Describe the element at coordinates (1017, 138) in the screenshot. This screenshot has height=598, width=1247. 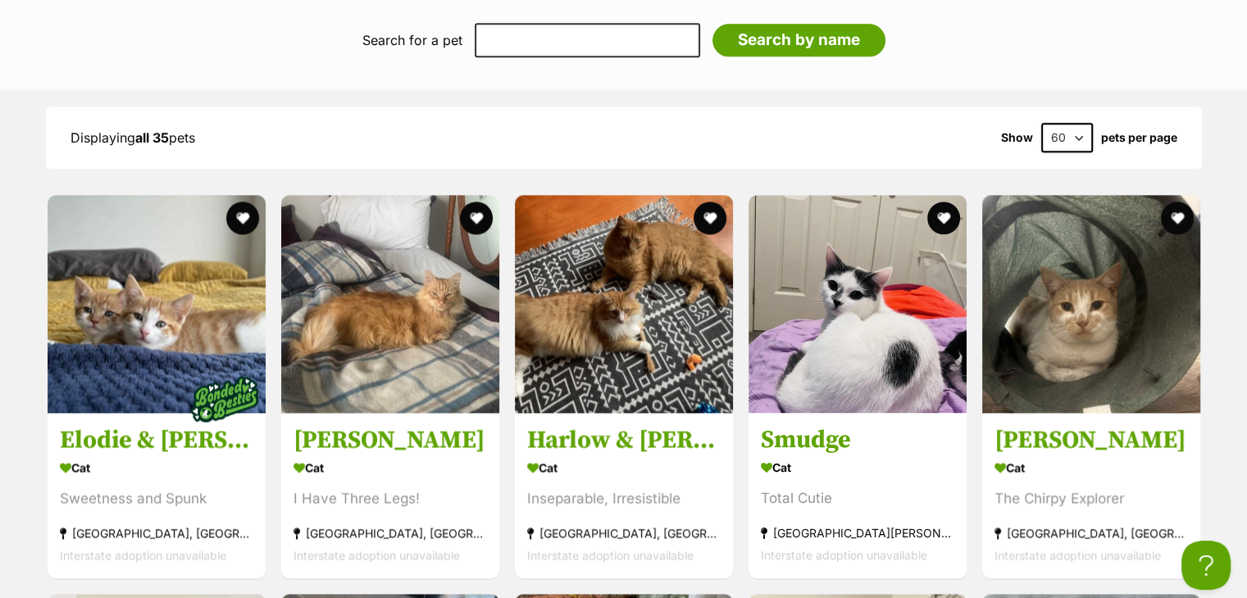
I see `span: Show` at that location.